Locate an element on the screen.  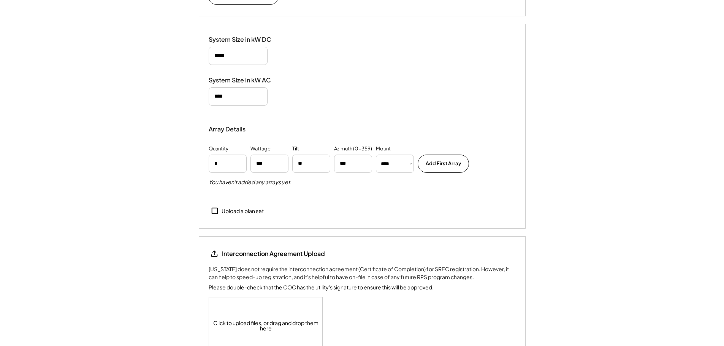
div: Tilt is located at coordinates (296, 149).